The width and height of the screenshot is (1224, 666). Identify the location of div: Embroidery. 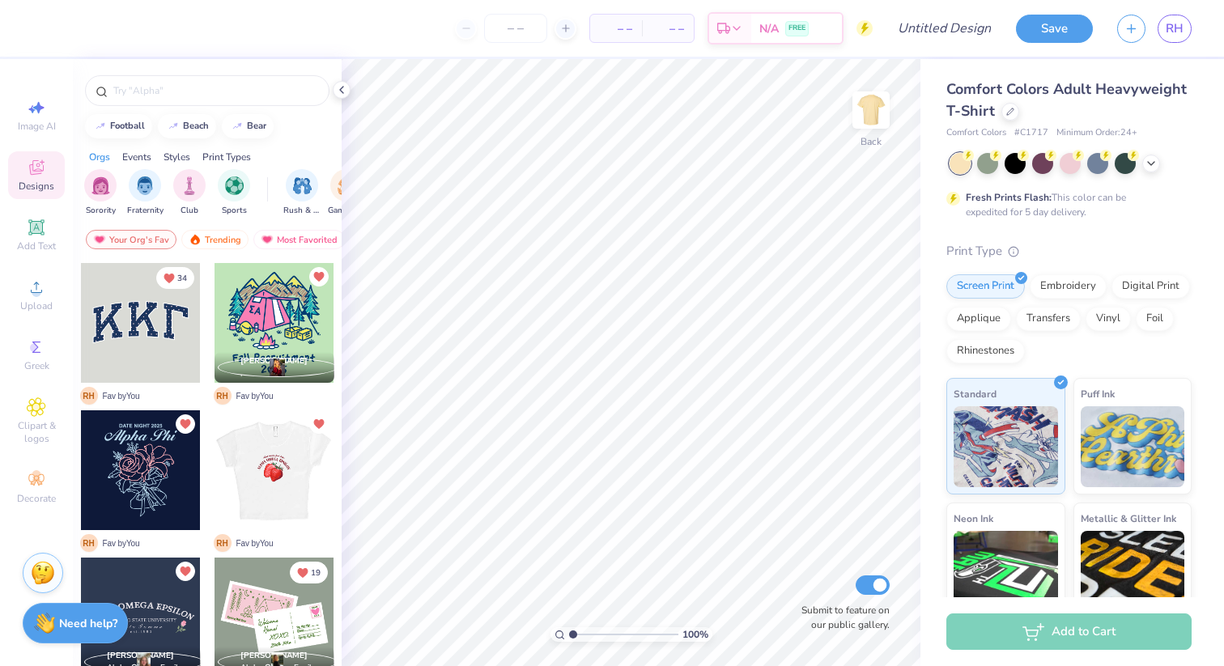
(1068, 287).